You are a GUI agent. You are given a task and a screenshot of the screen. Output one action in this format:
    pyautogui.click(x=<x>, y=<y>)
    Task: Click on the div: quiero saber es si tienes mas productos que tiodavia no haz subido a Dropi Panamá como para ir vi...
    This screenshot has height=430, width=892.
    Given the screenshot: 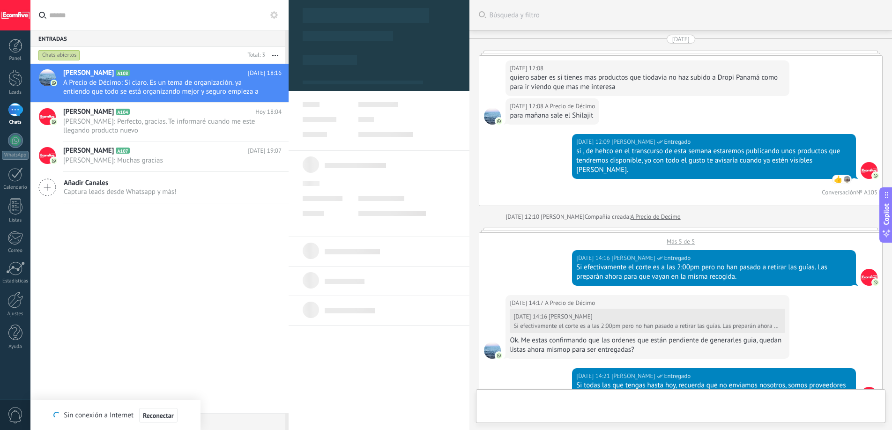 What is the action you would take?
    pyautogui.click(x=648, y=82)
    